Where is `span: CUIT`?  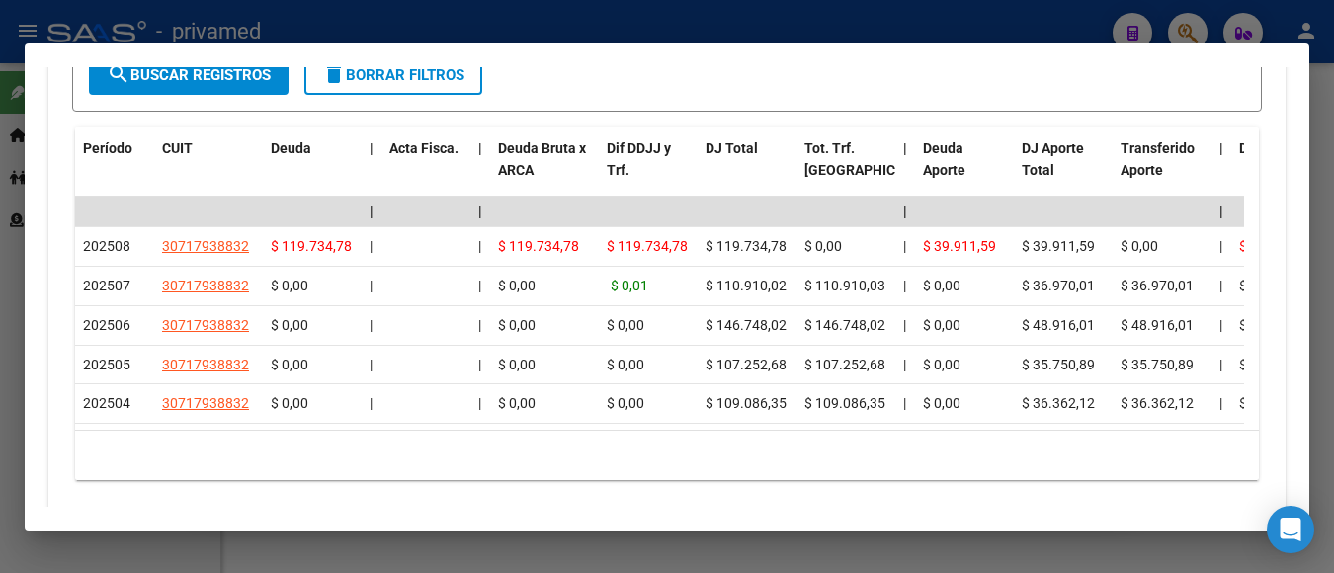
span: CUIT is located at coordinates (177, 148).